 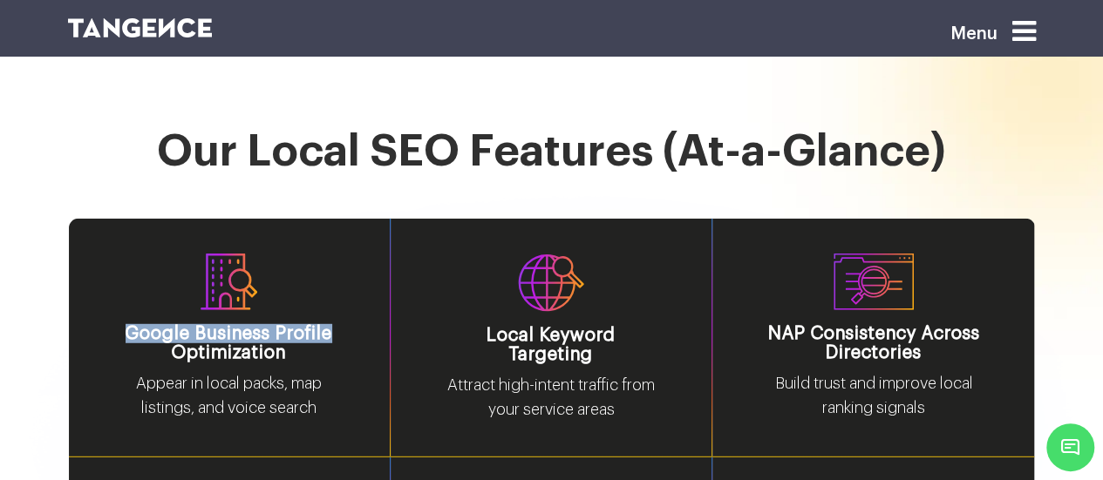 What do you see at coordinates (228, 282) in the screenshot?
I see `img: Group%20600.svg` at bounding box center [228, 282].